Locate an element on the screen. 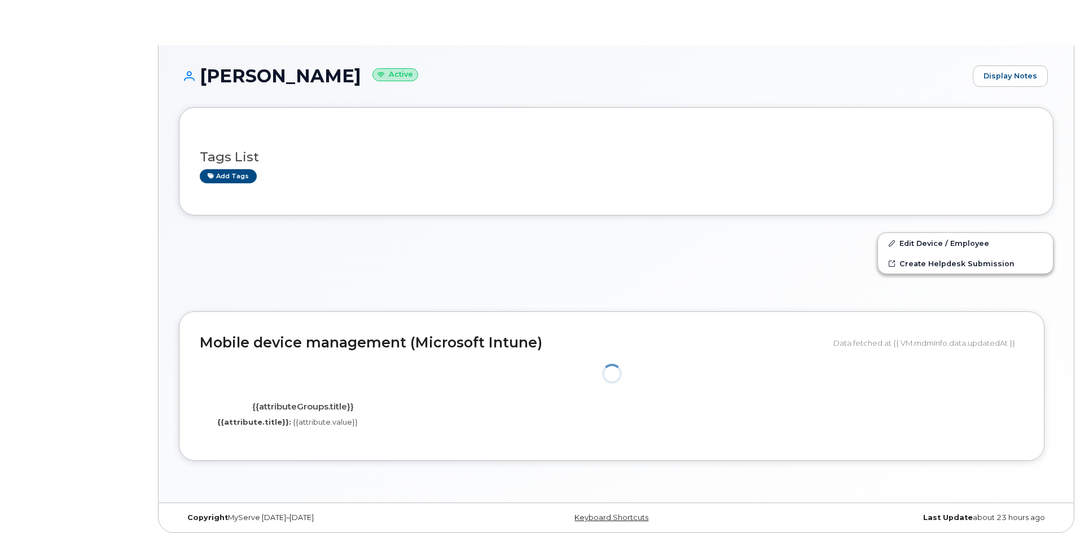  label: {{attribute.title}}: is located at coordinates (254, 422).